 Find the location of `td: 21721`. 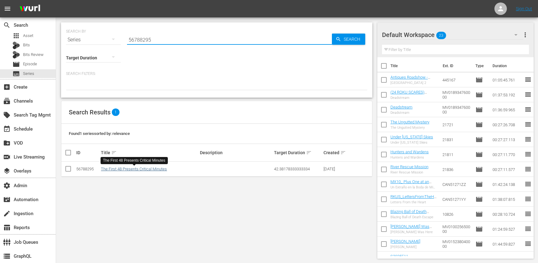

td: 21721 is located at coordinates (456, 125).